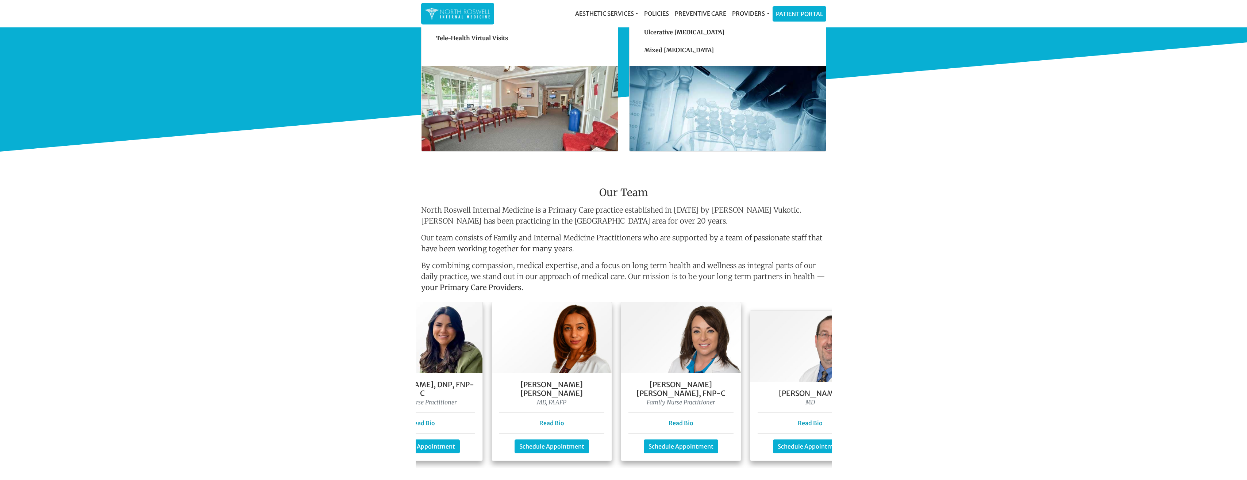  What do you see at coordinates (681, 337) in the screenshot?
I see `img: Keela Weeks Leger, FNP-C` at bounding box center [681, 337].